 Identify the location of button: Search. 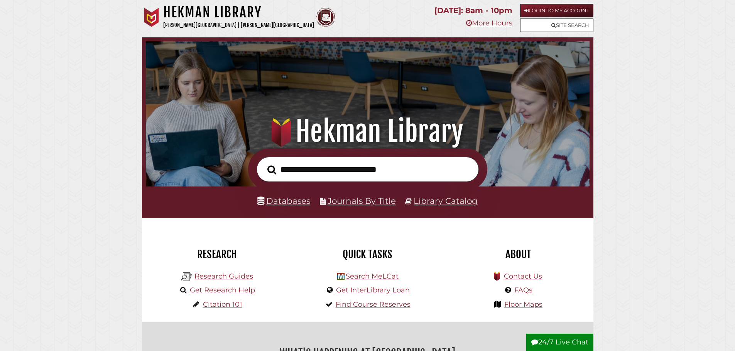
(272, 170).